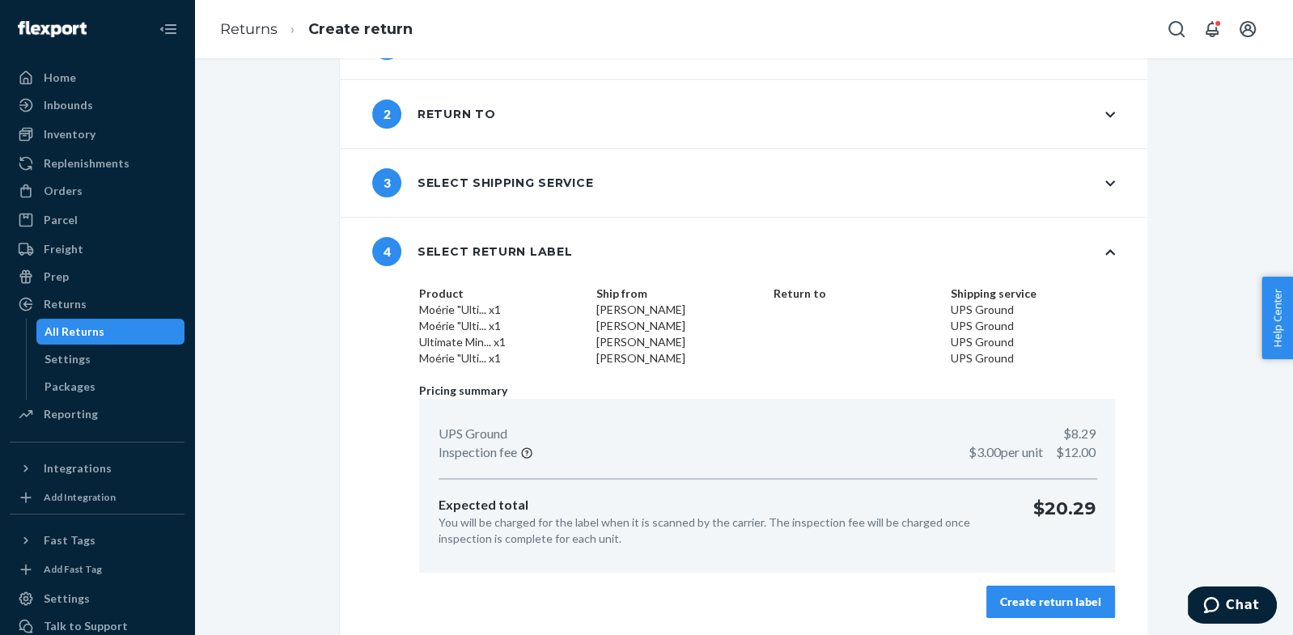  Describe the element at coordinates (1064, 521) in the screenshot. I see `p: $20.29` at that location.